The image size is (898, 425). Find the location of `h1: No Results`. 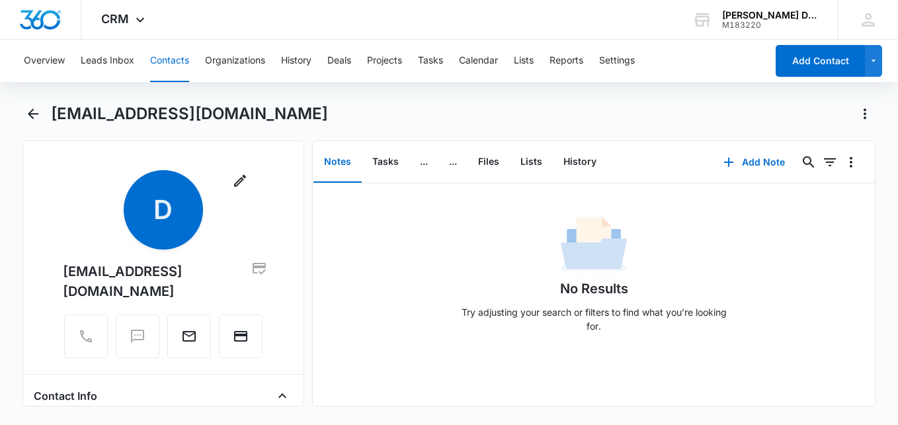

h1: No Results is located at coordinates (594, 288).